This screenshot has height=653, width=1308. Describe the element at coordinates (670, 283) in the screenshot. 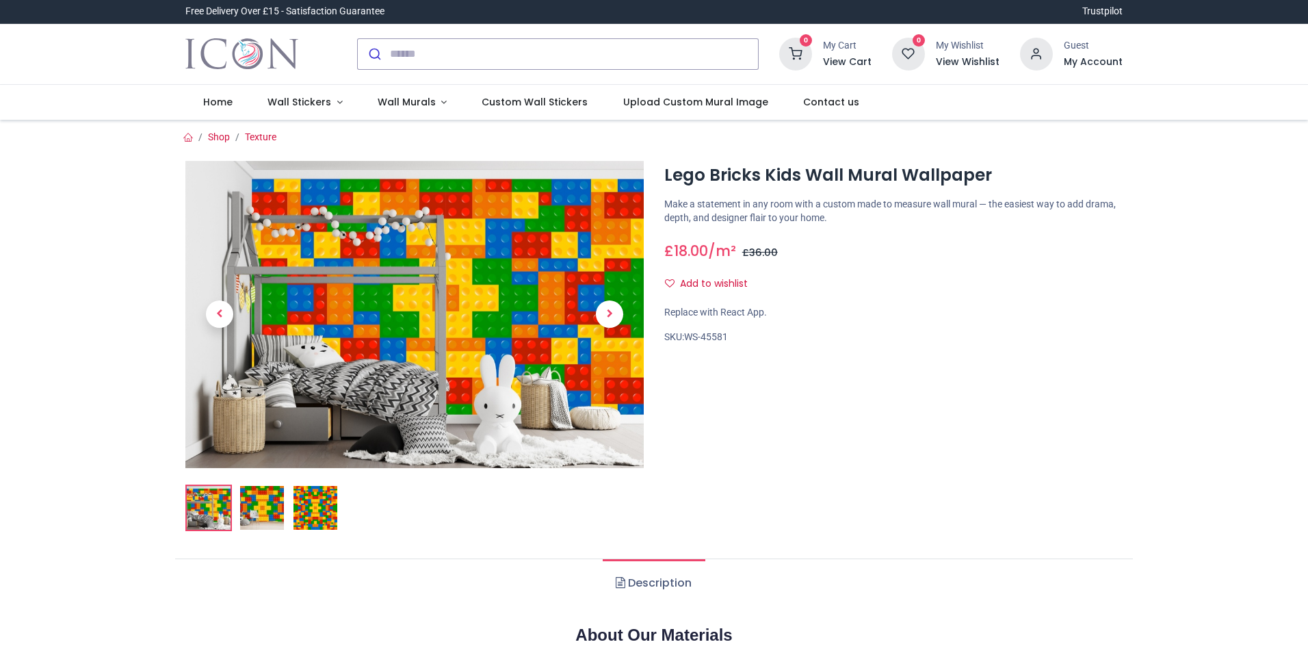

I see `i: Add to wishlist` at that location.